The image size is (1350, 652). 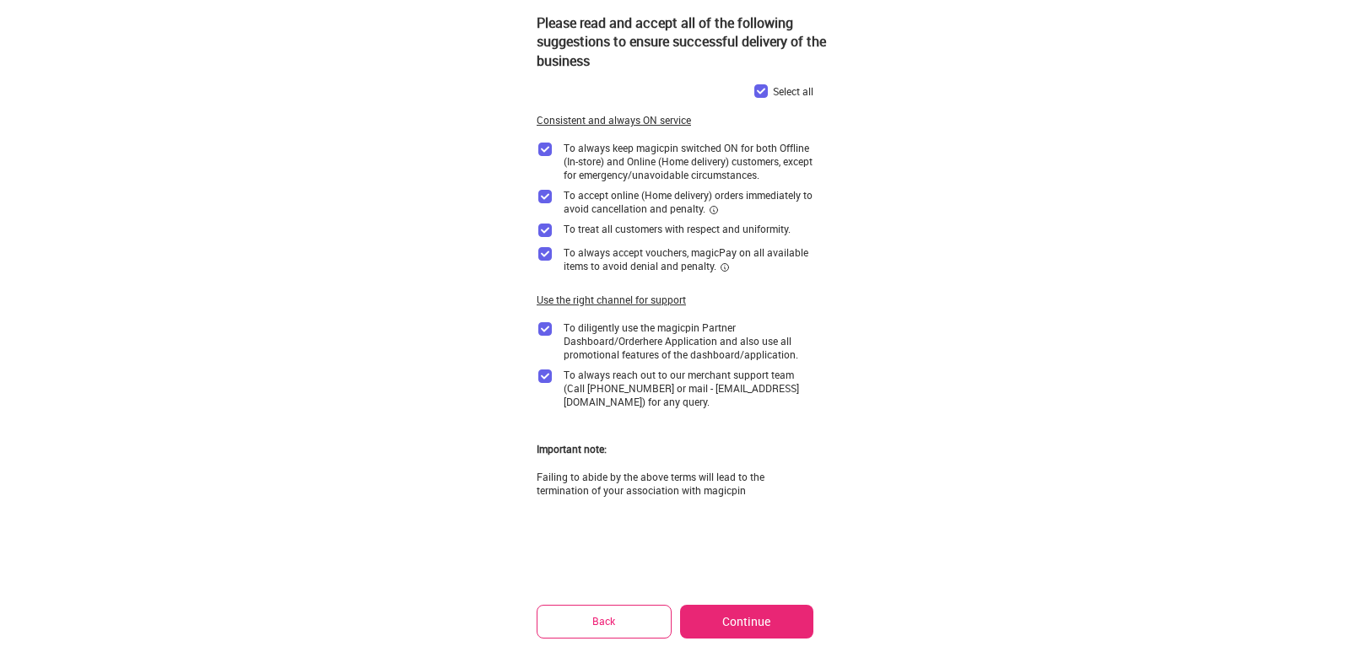 I want to click on div: To always keep magicpin switched ON for both Offline (In-store) and Online (Home delivery) custom..., so click(x=689, y=161).